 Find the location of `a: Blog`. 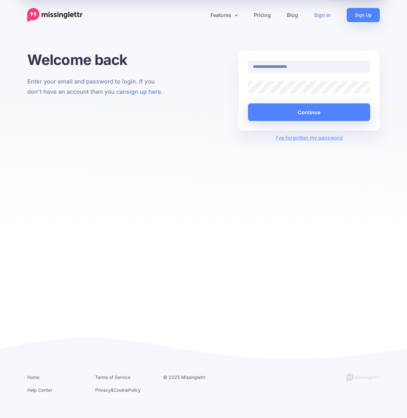

a: Blog is located at coordinates (292, 15).